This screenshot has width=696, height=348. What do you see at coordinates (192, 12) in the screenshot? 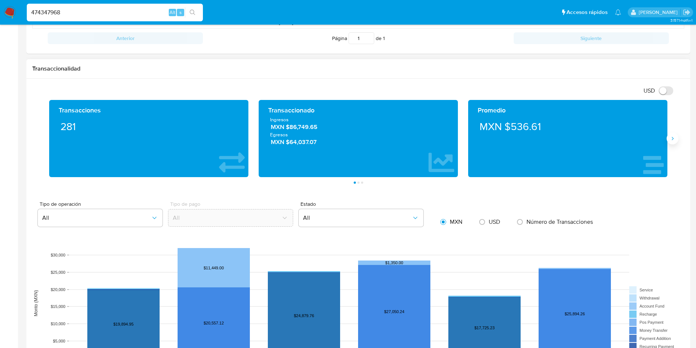
I see `button: search-icon` at bounding box center [192, 12].